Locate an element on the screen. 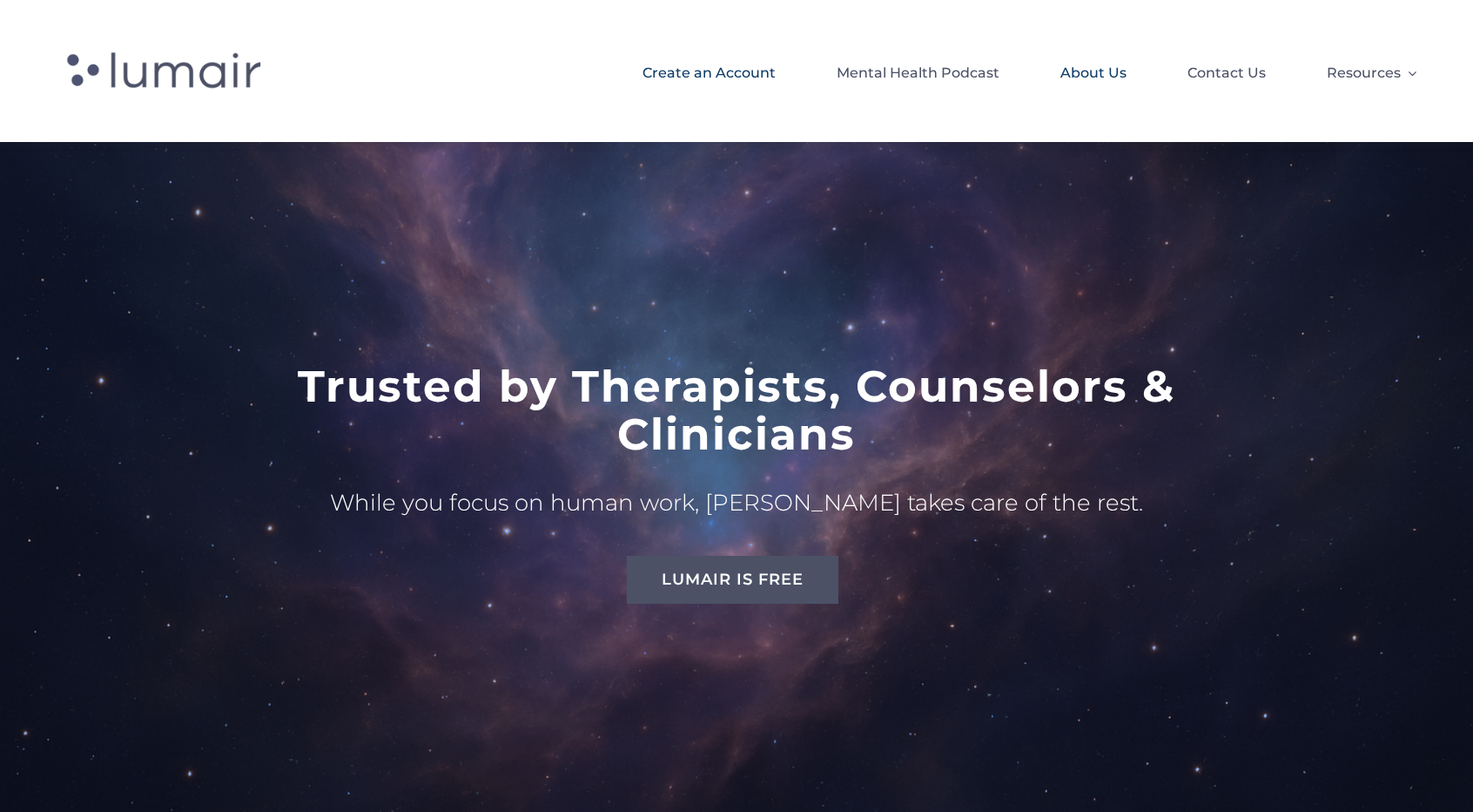 This screenshot has width=1473, height=812. span: Lumair is Free is located at coordinates (733, 579).